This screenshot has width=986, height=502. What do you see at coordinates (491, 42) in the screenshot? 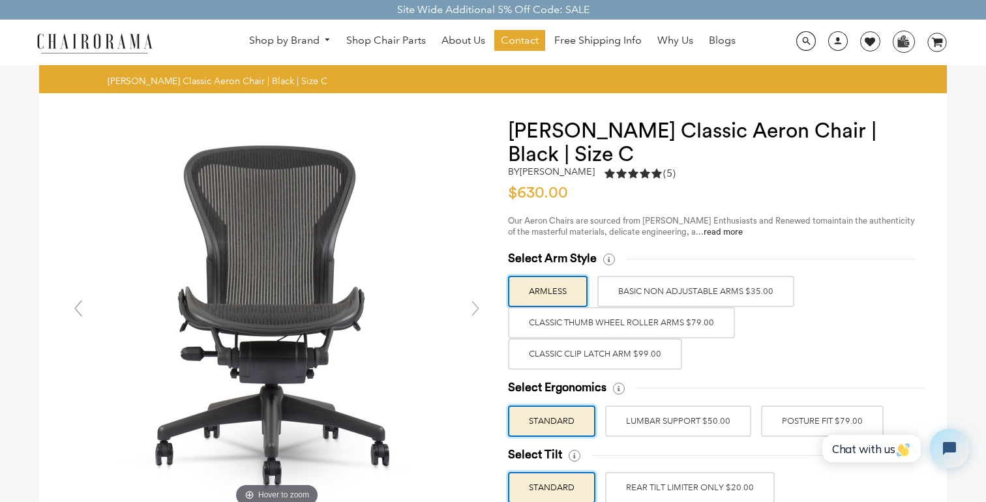
I see `nav: DesktopNavigation` at bounding box center [491, 42].